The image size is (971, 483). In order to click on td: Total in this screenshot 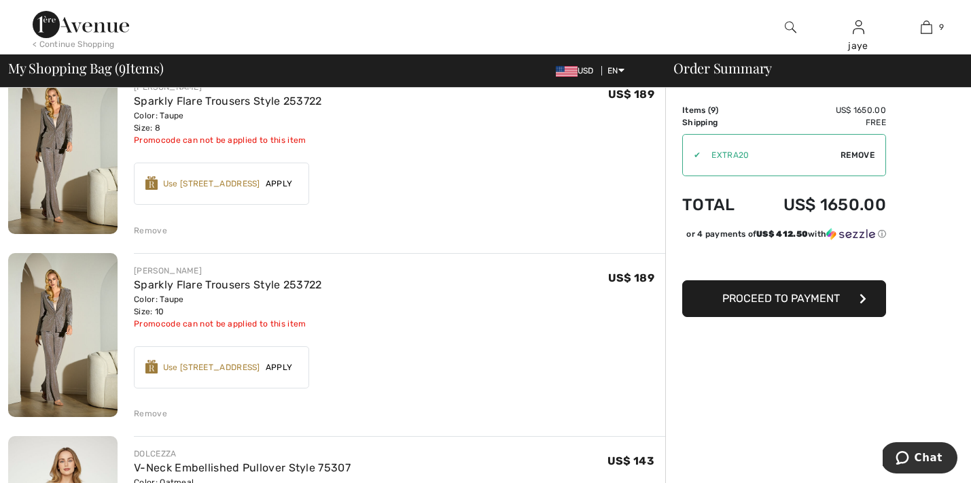, I will do `click(717, 205)`.